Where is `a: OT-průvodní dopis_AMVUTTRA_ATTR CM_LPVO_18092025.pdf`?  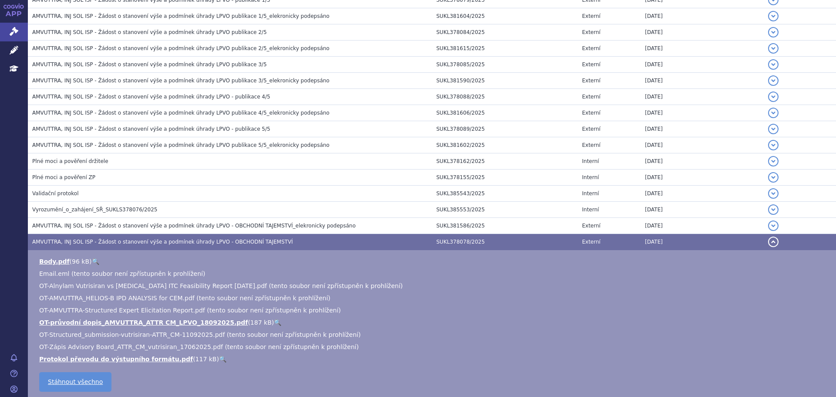
a: OT-průvodní dopis_AMVUTTRA_ATTR CM_LPVO_18092025.pdf is located at coordinates (143, 322).